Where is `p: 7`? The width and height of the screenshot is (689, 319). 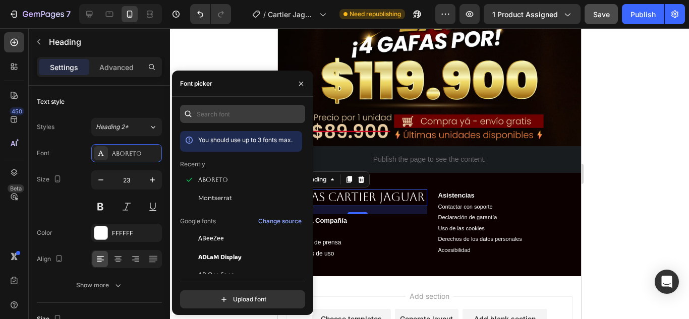
p: 7 is located at coordinates (68, 14).